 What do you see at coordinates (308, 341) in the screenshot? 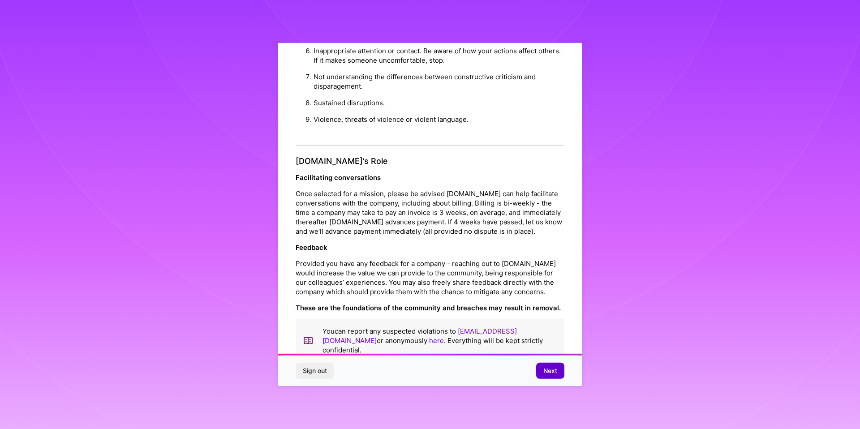
I see `img: book icon` at bounding box center [308, 341].